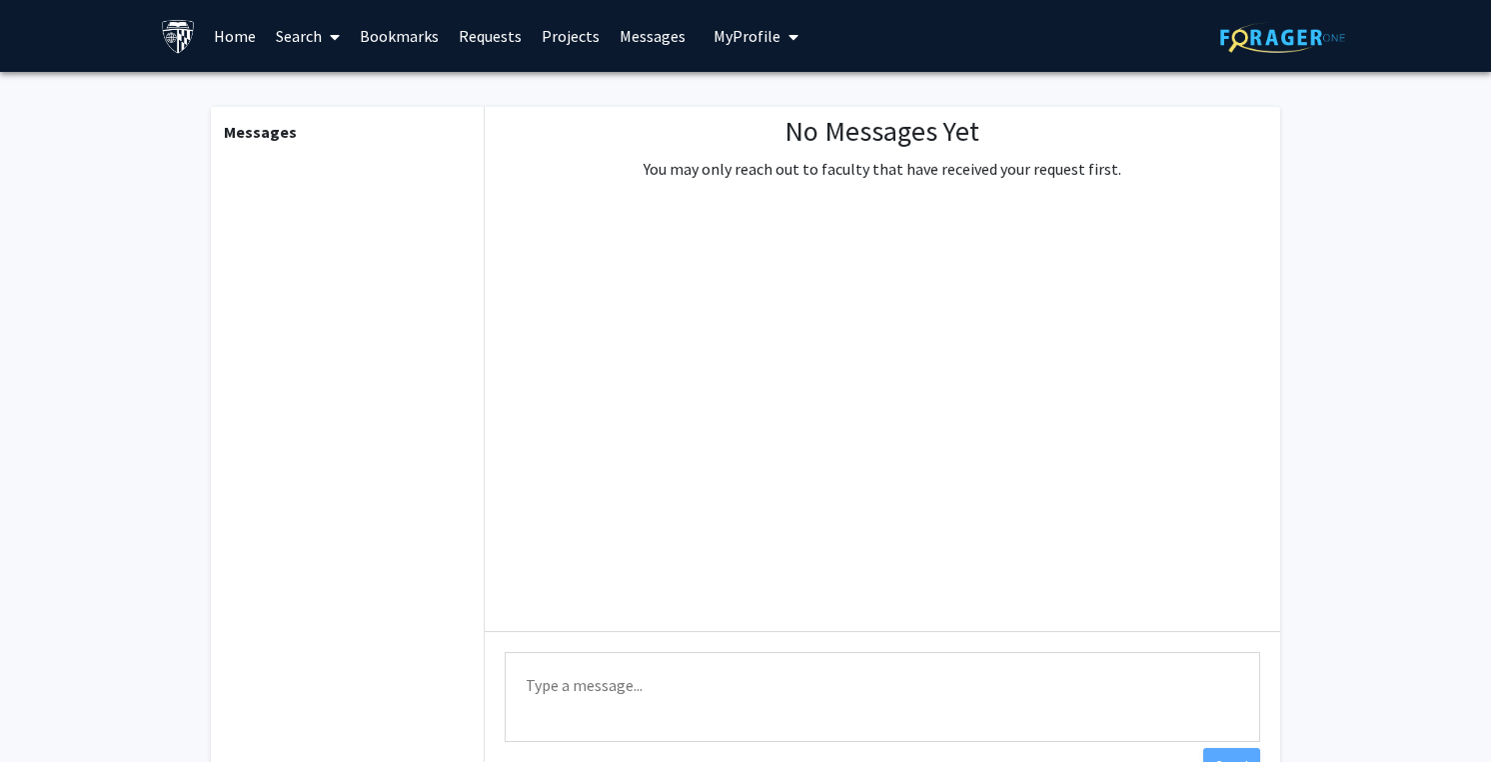 This screenshot has width=1491, height=762. What do you see at coordinates (399, 36) in the screenshot?
I see `a: Bookmarks` at bounding box center [399, 36].